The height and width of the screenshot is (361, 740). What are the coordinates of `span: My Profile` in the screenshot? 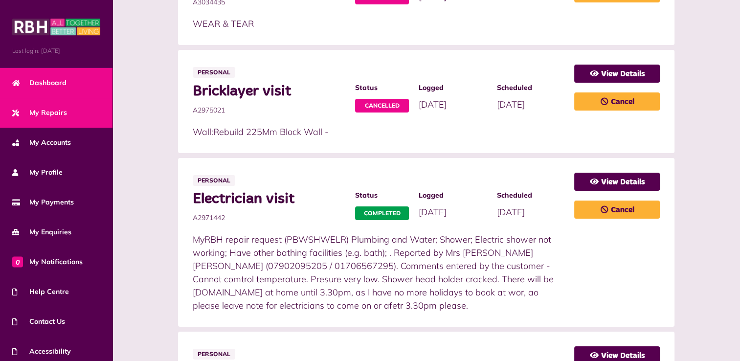 It's located at (37, 172).